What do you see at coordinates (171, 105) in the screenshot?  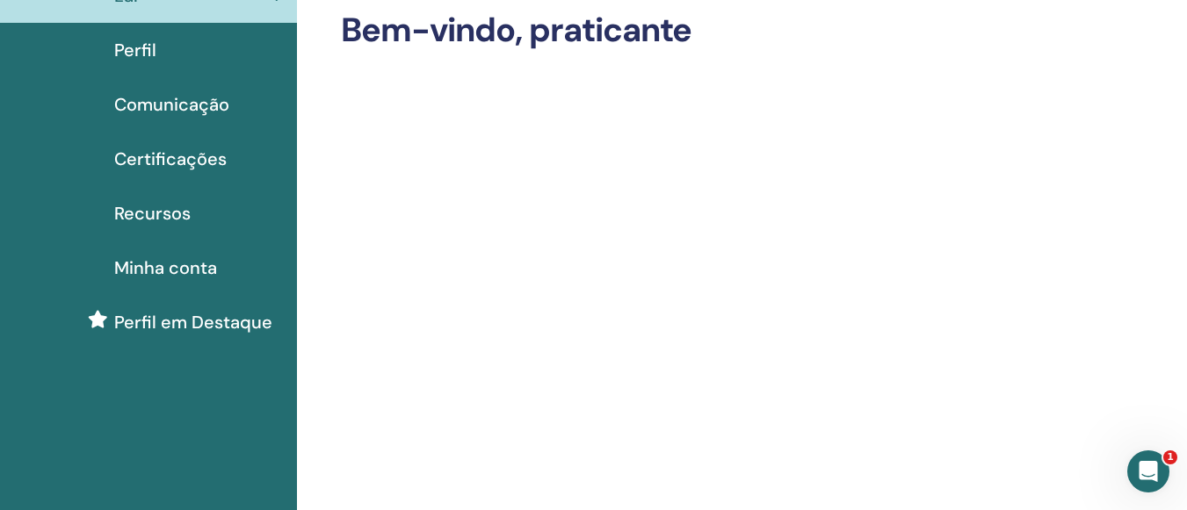 I see `font: Comunicação` at bounding box center [171, 105].